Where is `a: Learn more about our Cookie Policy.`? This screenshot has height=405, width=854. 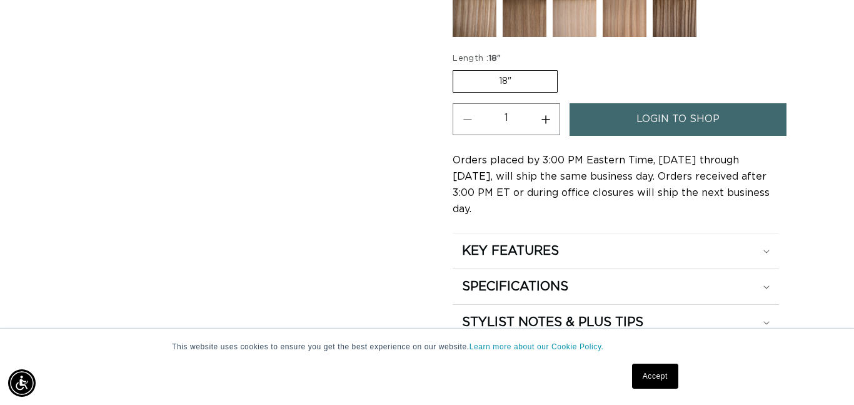 a: Learn more about our Cookie Policy. is located at coordinates (536, 346).